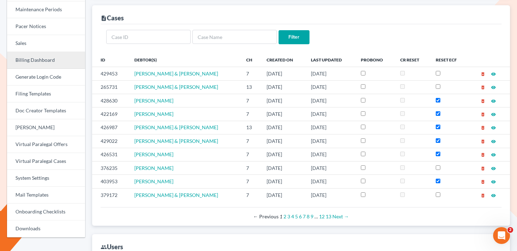  I want to click on td: 428630, so click(110, 101).